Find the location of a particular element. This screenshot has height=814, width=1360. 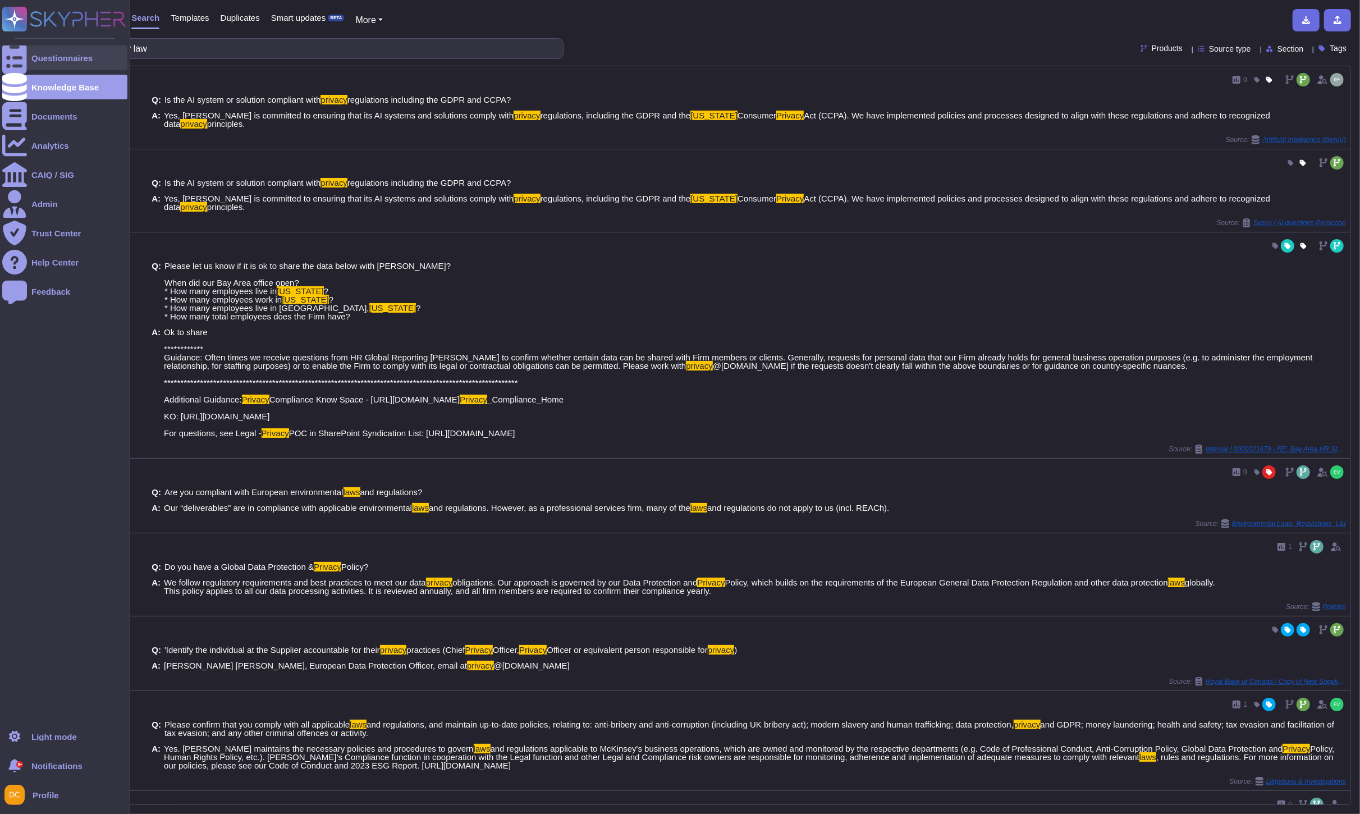

a: Help Center is located at coordinates (65, 262).